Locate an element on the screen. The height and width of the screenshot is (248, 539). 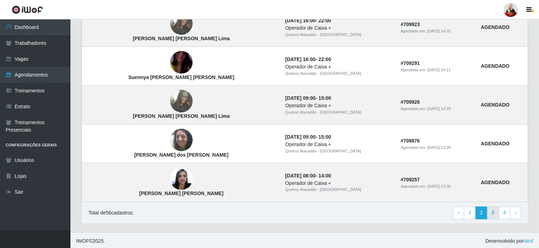
a: 4 is located at coordinates (505, 213).